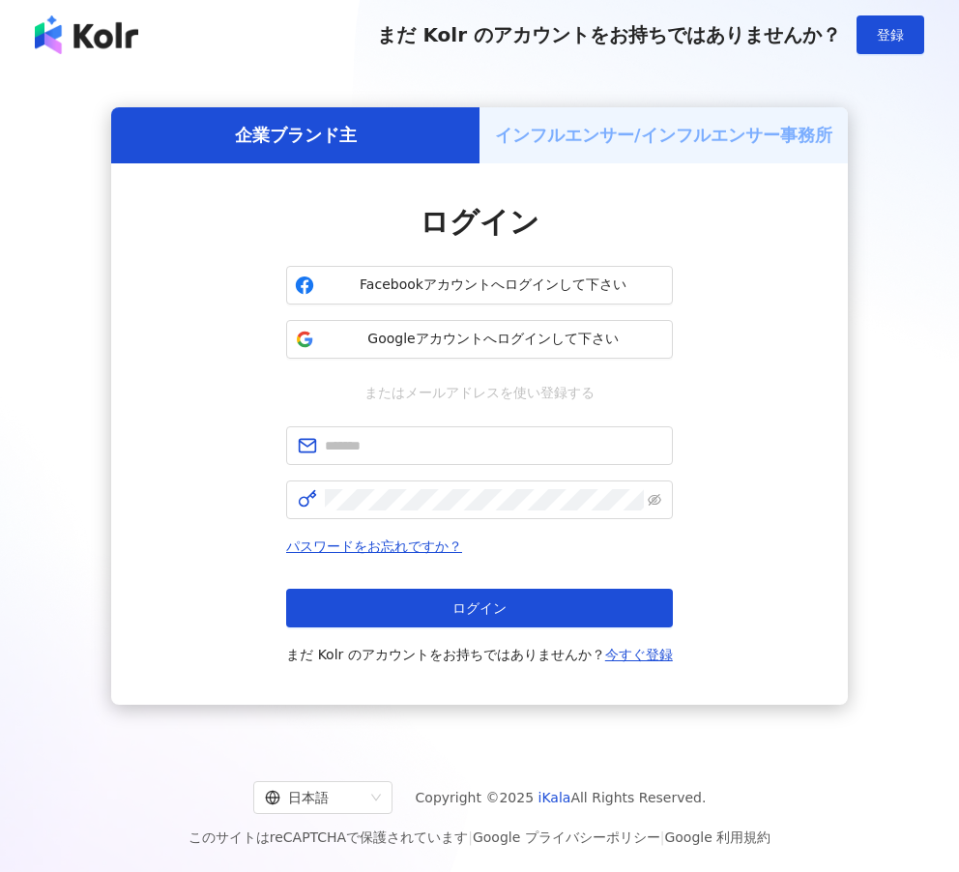 The width and height of the screenshot is (959, 872). Describe the element at coordinates (567, 838) in the screenshot. I see `a: Google プライバシーポリシー` at that location.